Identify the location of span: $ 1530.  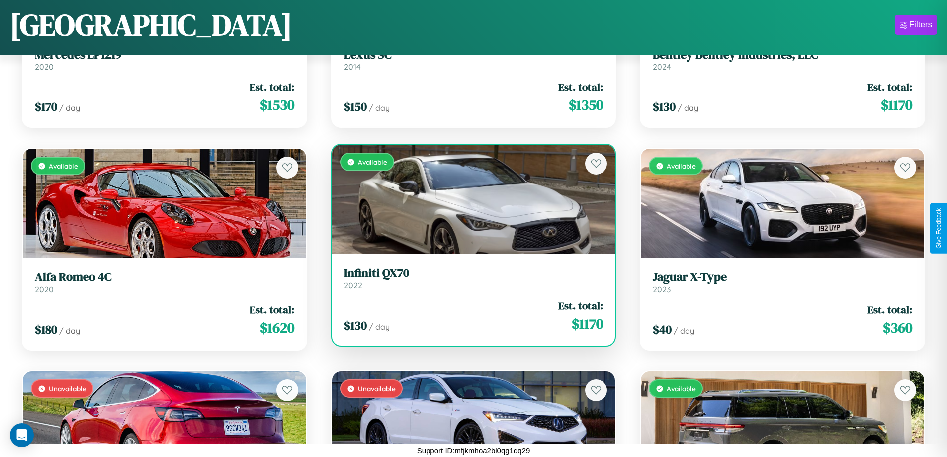
(277, 105).